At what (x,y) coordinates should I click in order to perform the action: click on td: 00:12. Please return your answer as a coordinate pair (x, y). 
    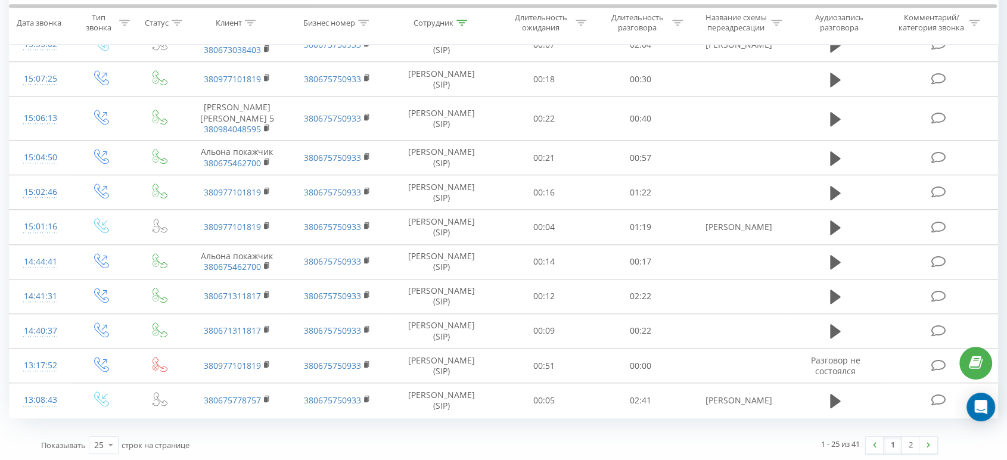
    Looking at the image, I should click on (544, 296).